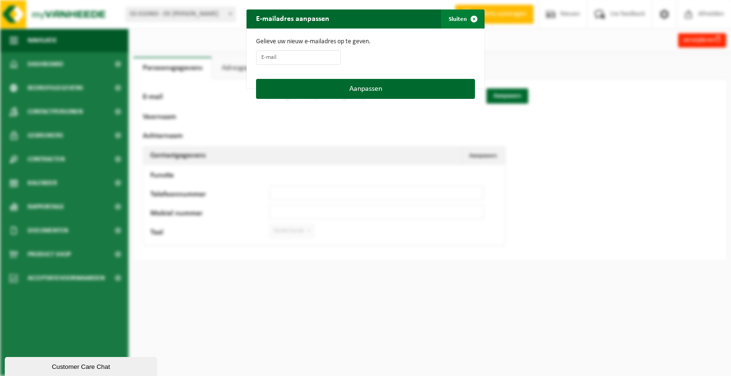  What do you see at coordinates (365, 89) in the screenshot?
I see `button: Aanpassen` at bounding box center [365, 89].